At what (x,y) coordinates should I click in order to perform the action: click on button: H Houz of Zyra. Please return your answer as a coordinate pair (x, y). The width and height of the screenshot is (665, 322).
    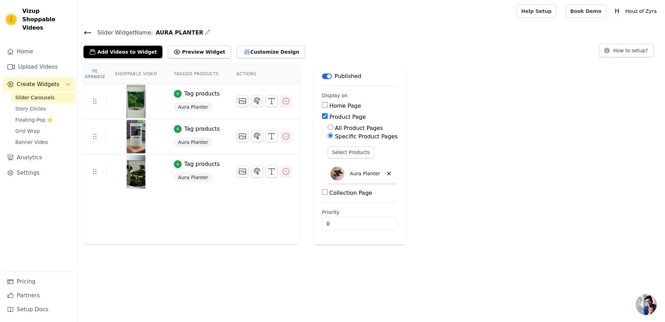
    Looking at the image, I should click on (636, 11).